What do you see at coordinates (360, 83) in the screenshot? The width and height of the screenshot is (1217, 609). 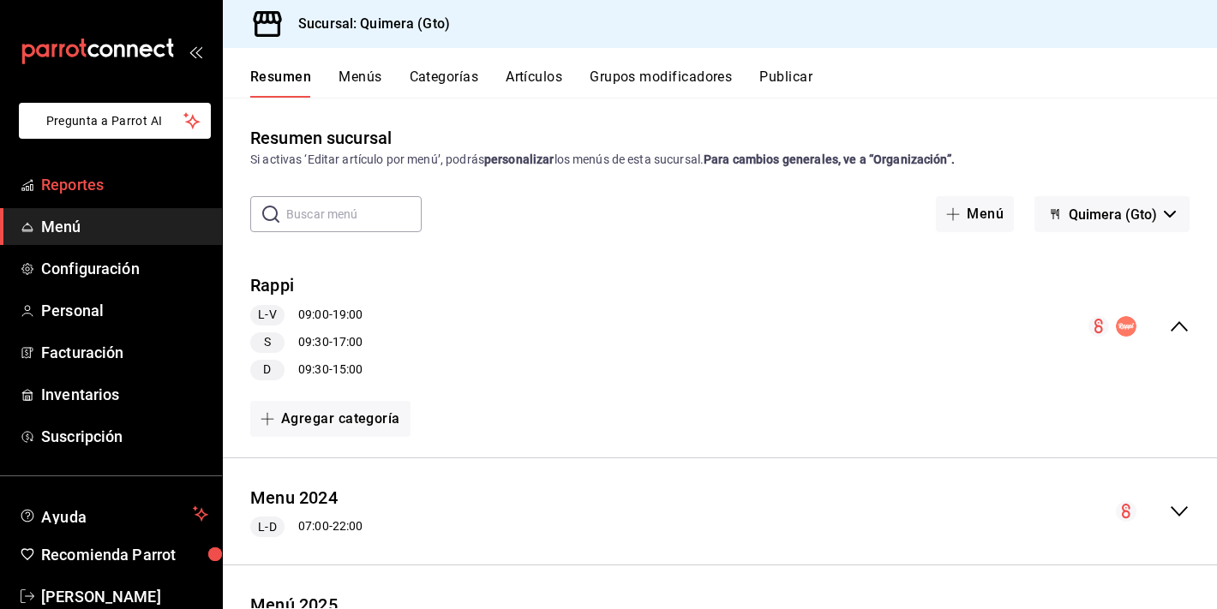 I see `button: Menús` at bounding box center [360, 83].